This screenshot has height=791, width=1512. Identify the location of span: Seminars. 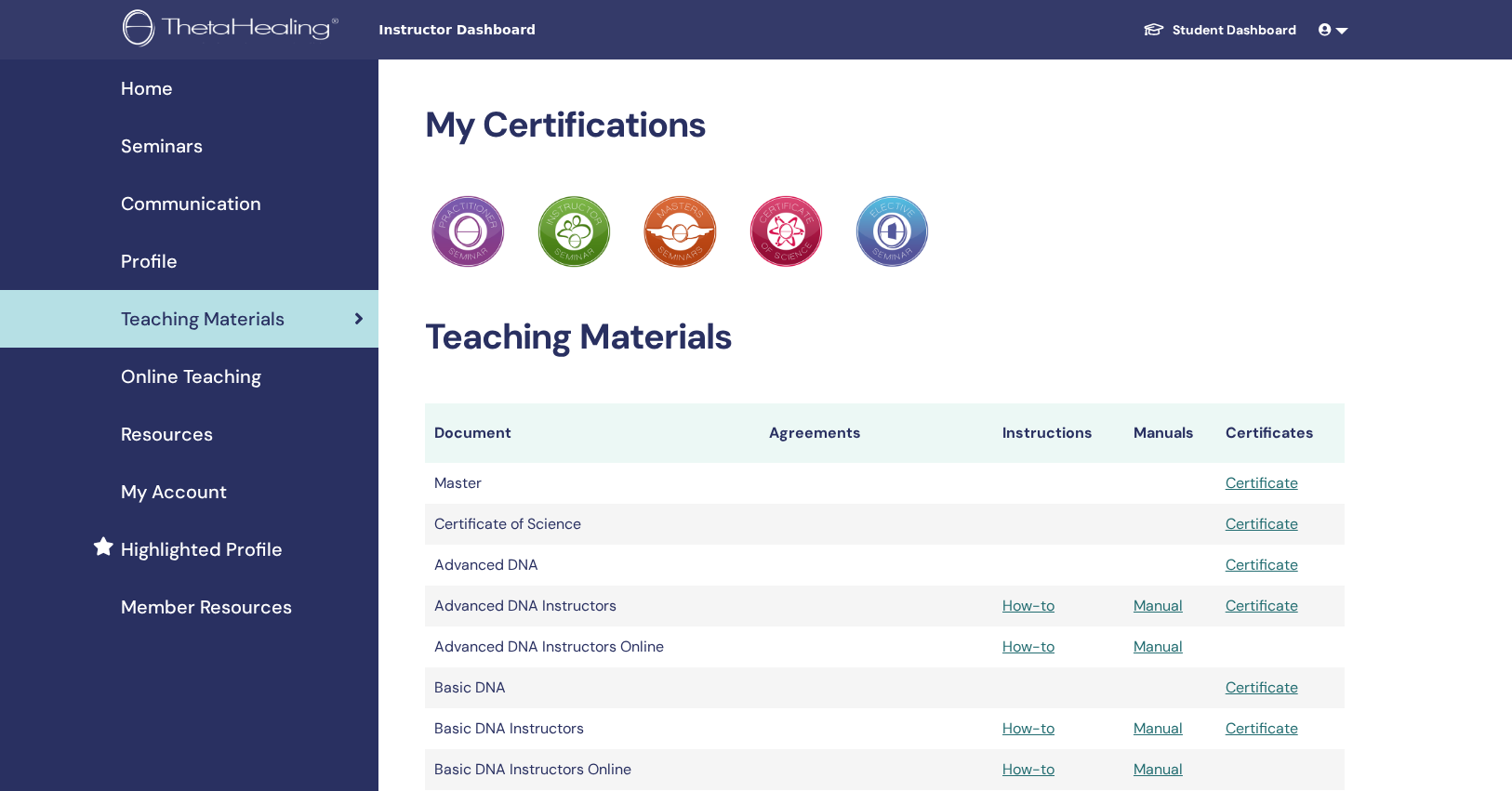
(162, 146).